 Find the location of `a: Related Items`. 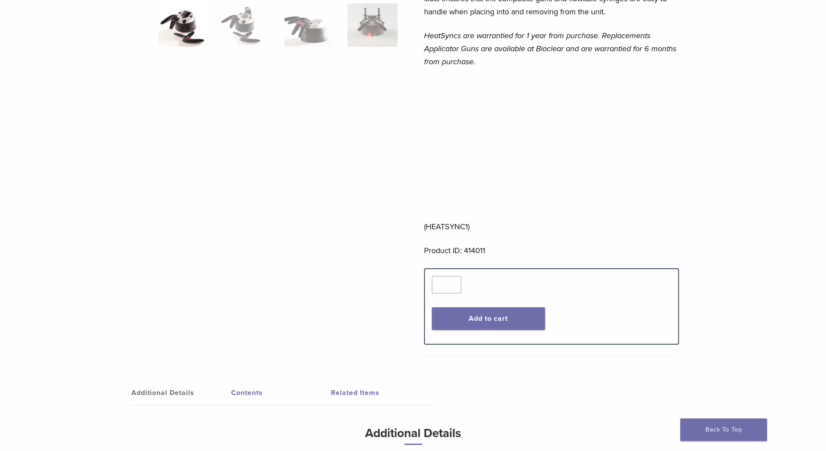

a: Related Items is located at coordinates (381, 392).